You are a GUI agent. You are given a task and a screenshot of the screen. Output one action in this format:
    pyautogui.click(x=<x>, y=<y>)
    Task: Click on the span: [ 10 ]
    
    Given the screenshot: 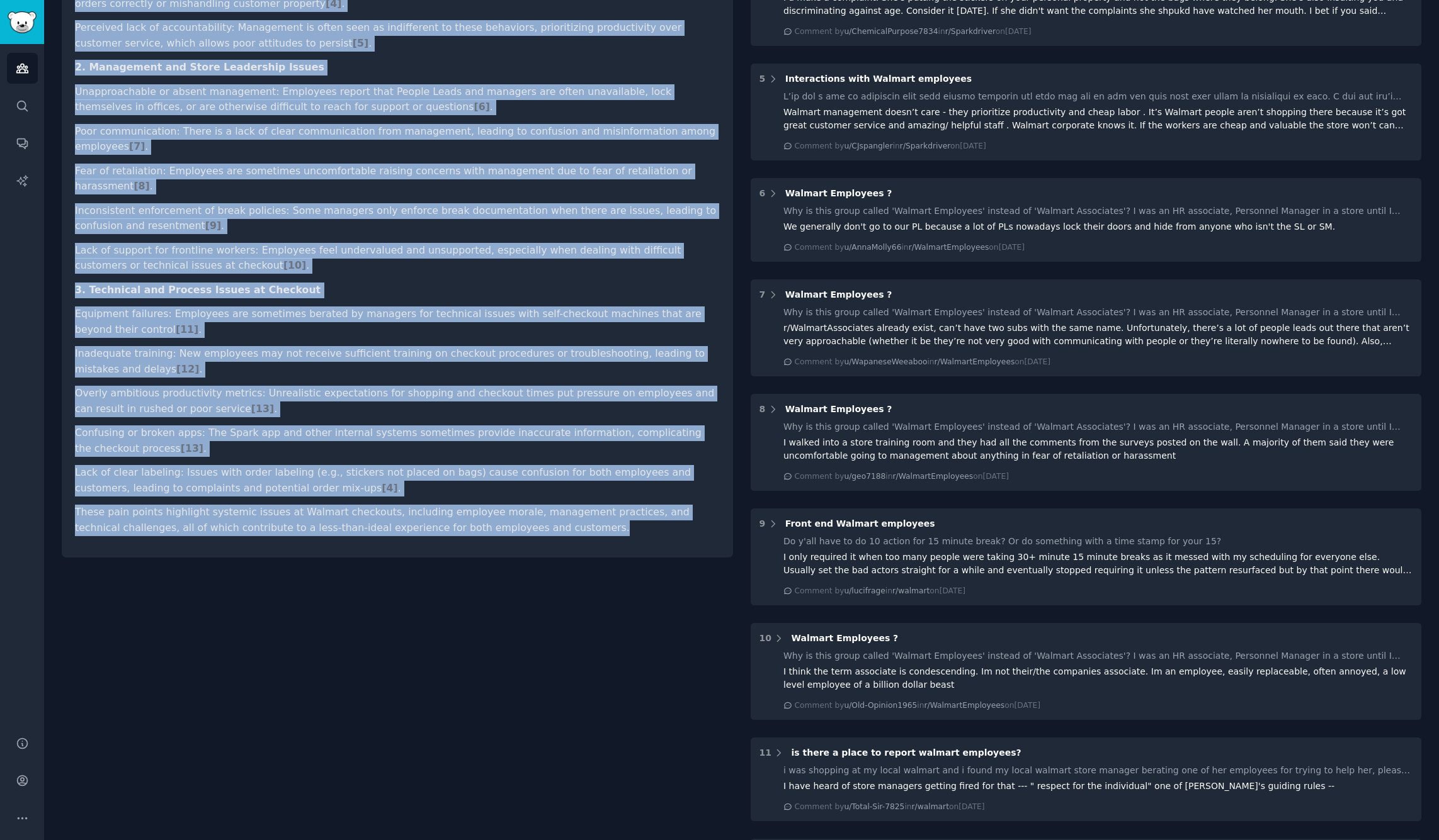 What is the action you would take?
    pyautogui.click(x=294, y=265)
    